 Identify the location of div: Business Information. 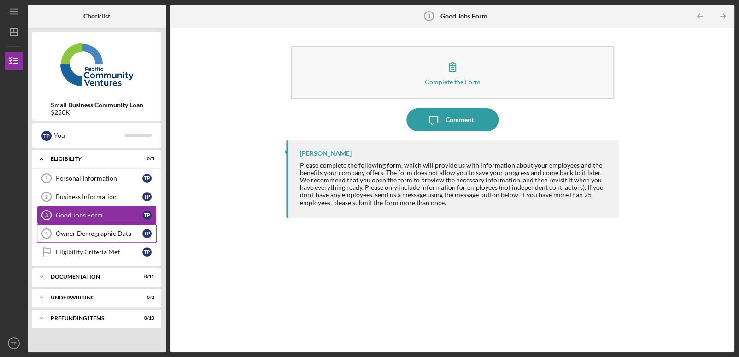
(99, 197).